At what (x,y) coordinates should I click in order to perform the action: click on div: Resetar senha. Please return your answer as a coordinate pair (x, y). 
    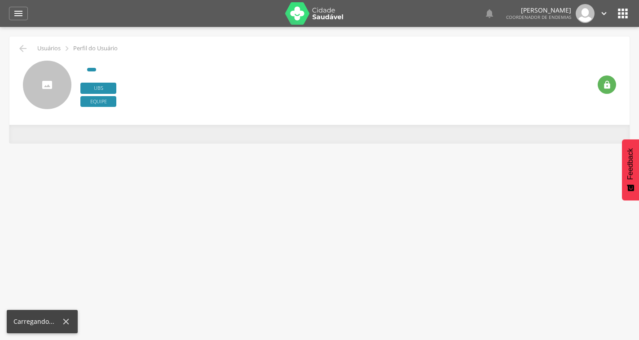
    Looking at the image, I should click on (607, 84).